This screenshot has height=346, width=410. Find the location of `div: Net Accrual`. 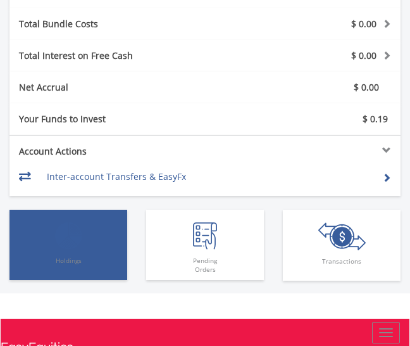

div: Net Accrual is located at coordinates (124, 87).